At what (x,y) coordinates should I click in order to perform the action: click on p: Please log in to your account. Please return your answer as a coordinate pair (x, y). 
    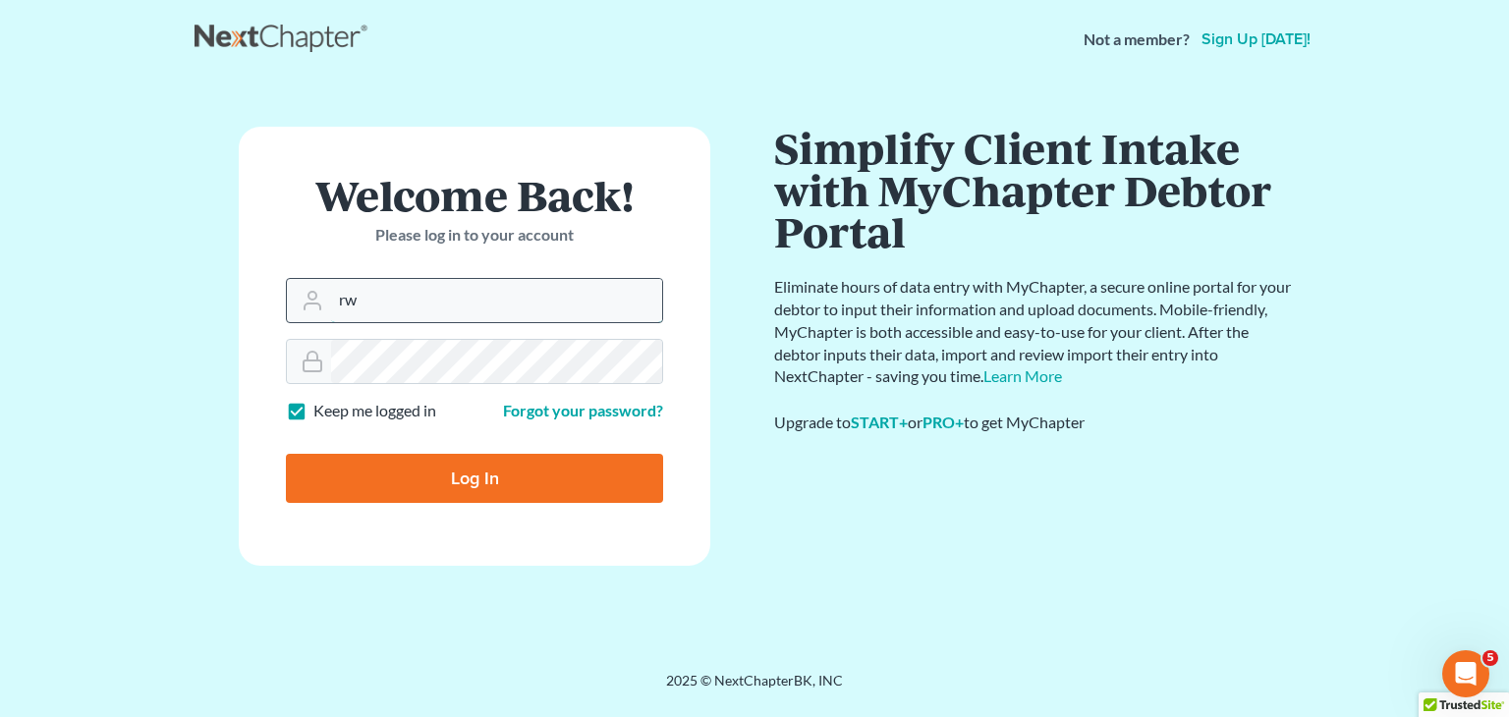
    Looking at the image, I should click on (475, 235).